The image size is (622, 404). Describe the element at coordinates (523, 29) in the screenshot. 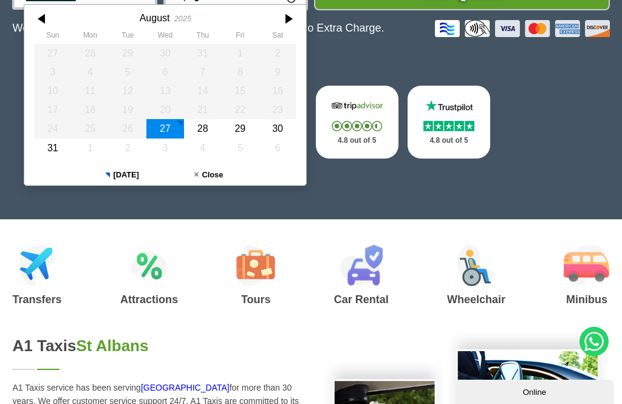

I see `img: Credit And Debit Cards` at that location.